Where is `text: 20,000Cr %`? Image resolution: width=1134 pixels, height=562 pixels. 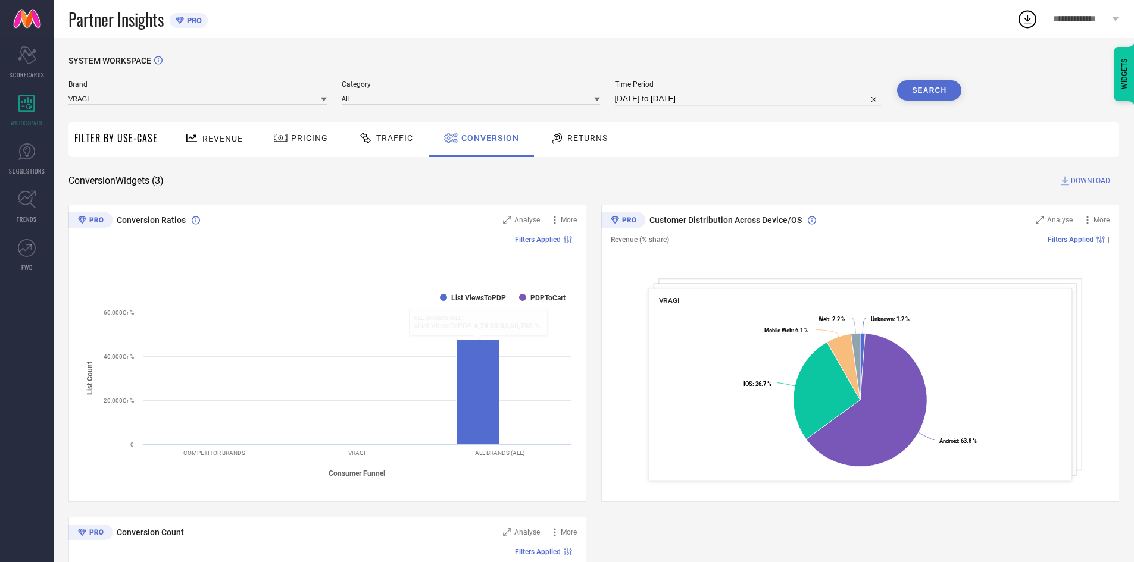
text: 20,000Cr % is located at coordinates (118, 400).